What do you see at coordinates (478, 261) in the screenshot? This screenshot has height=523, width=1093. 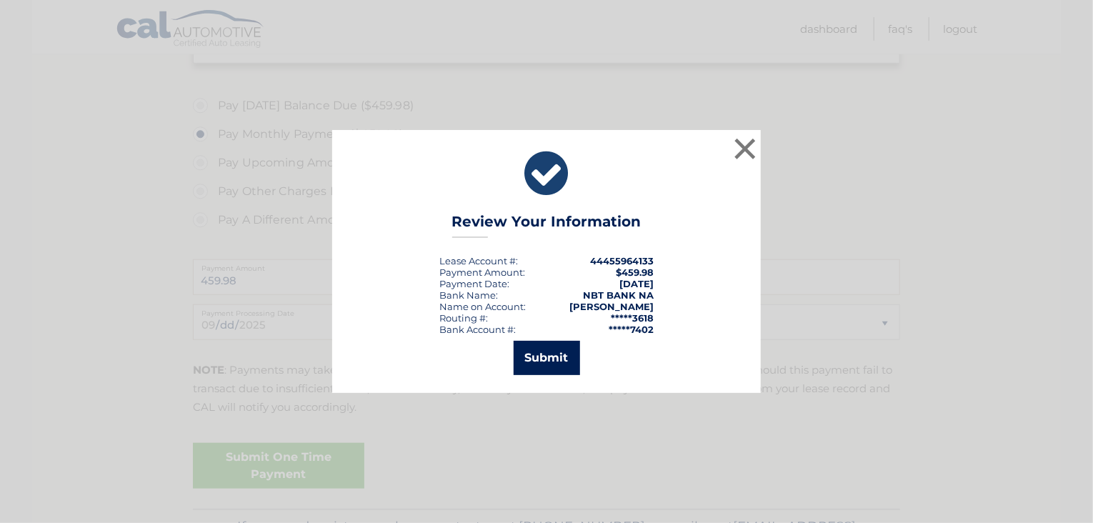 I see `div: Lease Account #:` at bounding box center [478, 261].